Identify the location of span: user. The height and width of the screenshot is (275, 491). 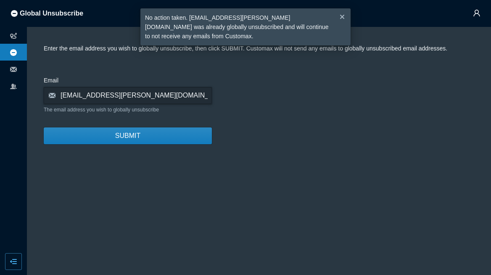
(477, 13).